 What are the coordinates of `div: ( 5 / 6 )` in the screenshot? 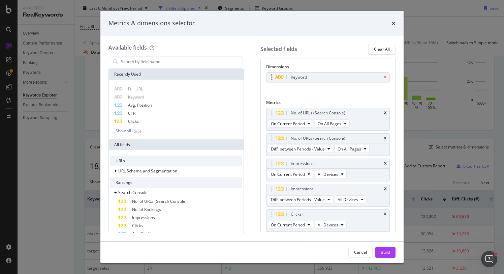 It's located at (136, 131).